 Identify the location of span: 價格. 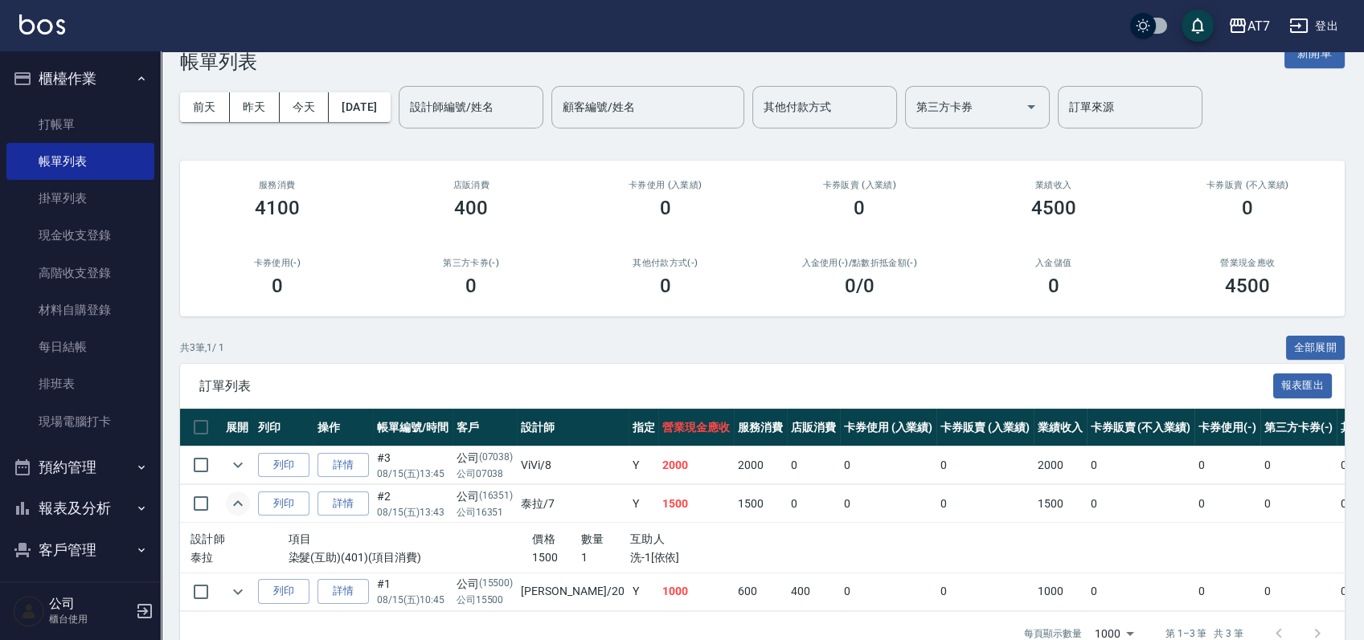
(543, 539).